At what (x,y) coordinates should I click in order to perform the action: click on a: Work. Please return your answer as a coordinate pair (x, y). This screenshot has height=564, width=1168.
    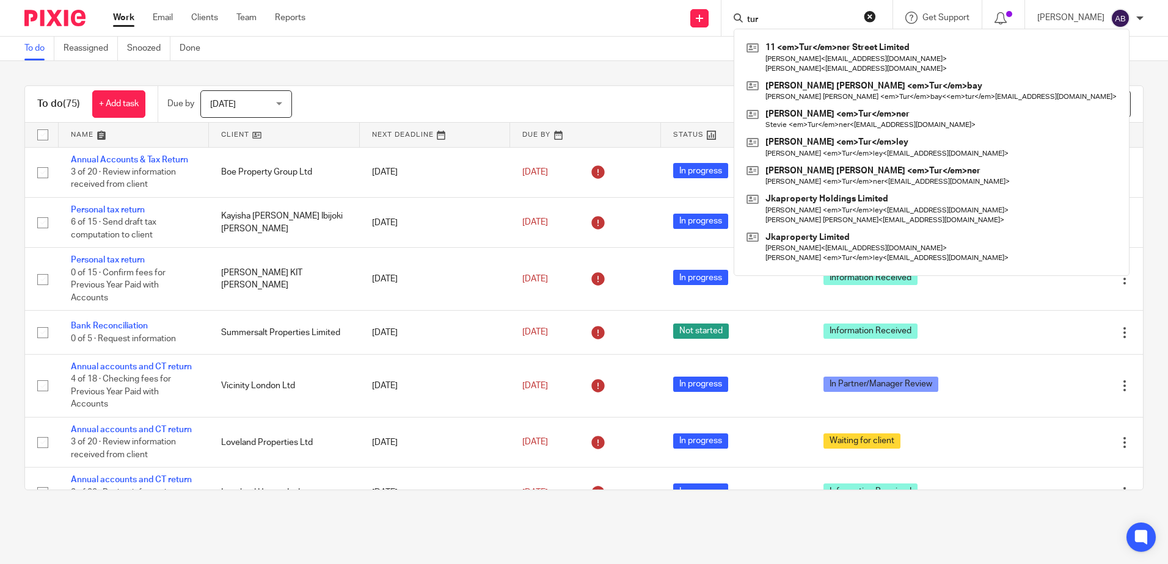
    Looking at the image, I should click on (123, 18).